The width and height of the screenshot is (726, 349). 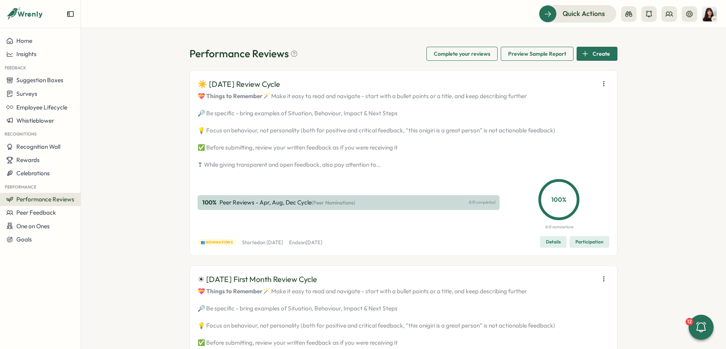 What do you see at coordinates (553, 242) in the screenshot?
I see `span: Details` at bounding box center [553, 242].